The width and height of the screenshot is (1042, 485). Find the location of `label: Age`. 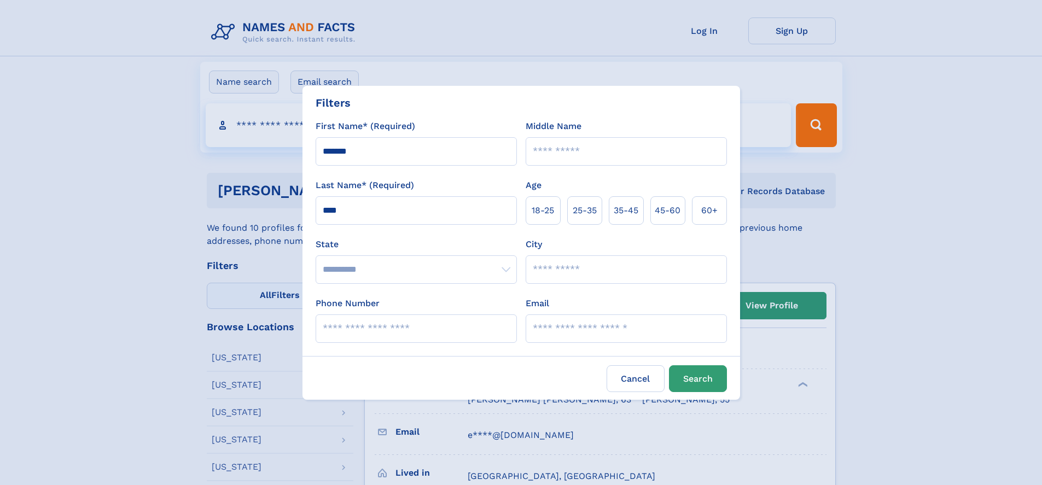

label: Age is located at coordinates (533, 185).